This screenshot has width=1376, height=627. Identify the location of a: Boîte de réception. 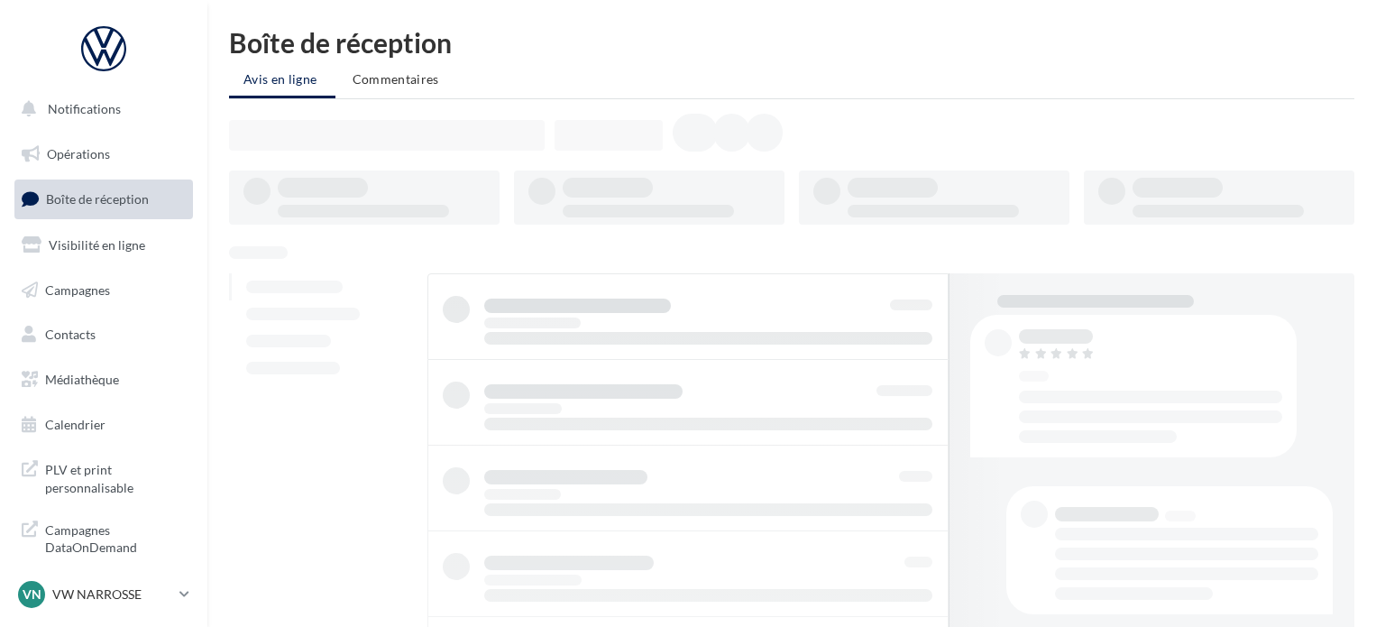
(104, 198).